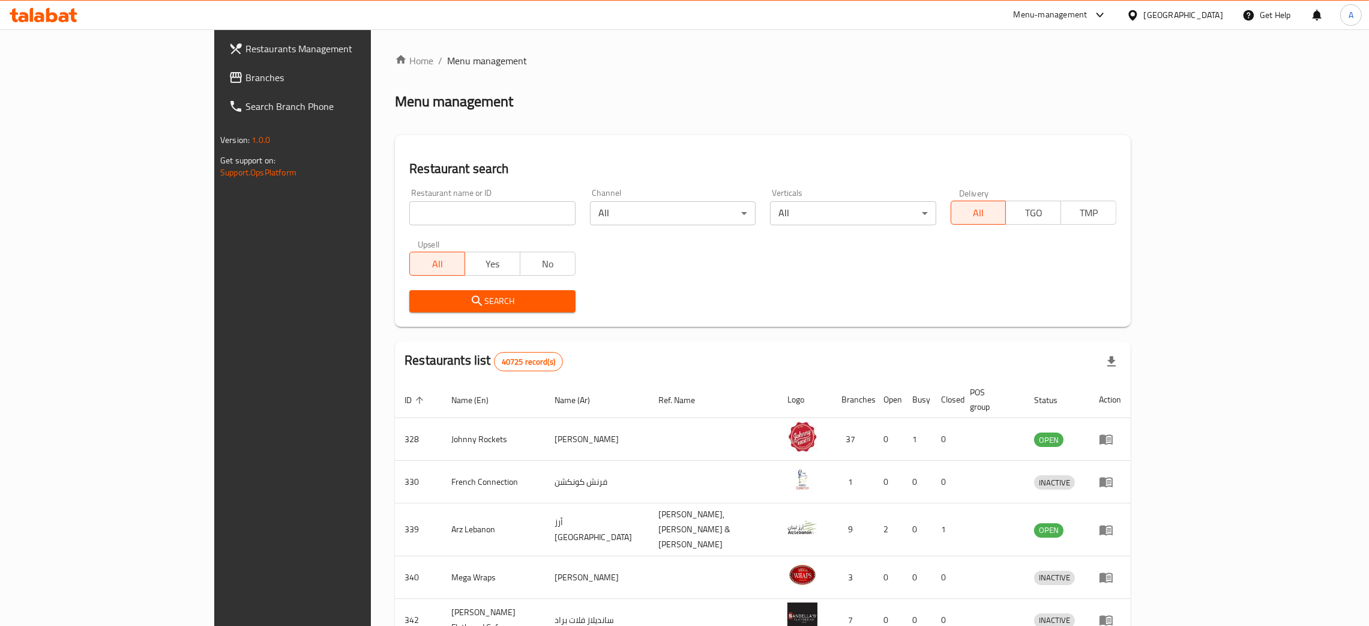  What do you see at coordinates (248, 160) in the screenshot?
I see `span: Get support on:` at bounding box center [248, 160].